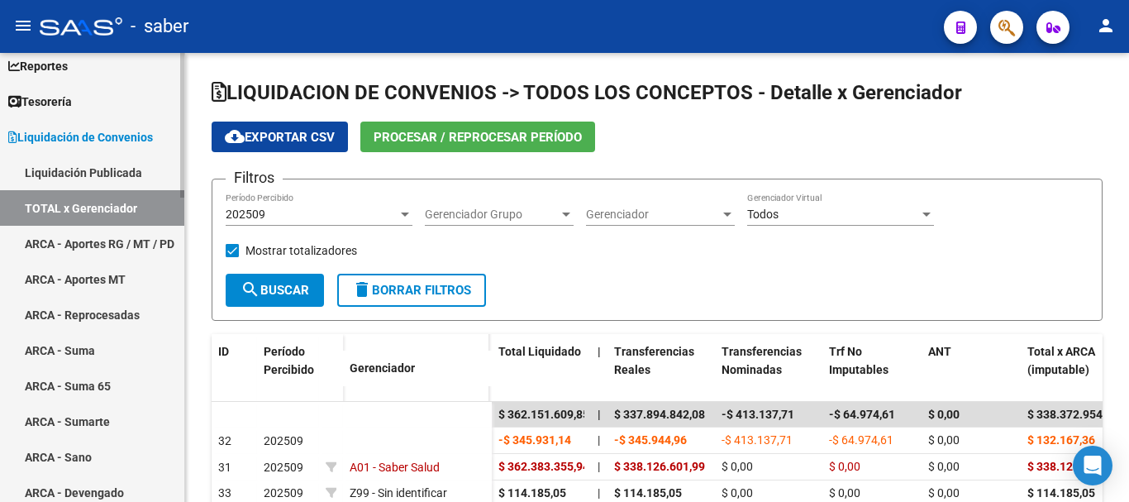 This screenshot has height=502, width=1129. Describe the element at coordinates (492, 214) in the screenshot. I see `span: Gerenciador Grupo` at that location.